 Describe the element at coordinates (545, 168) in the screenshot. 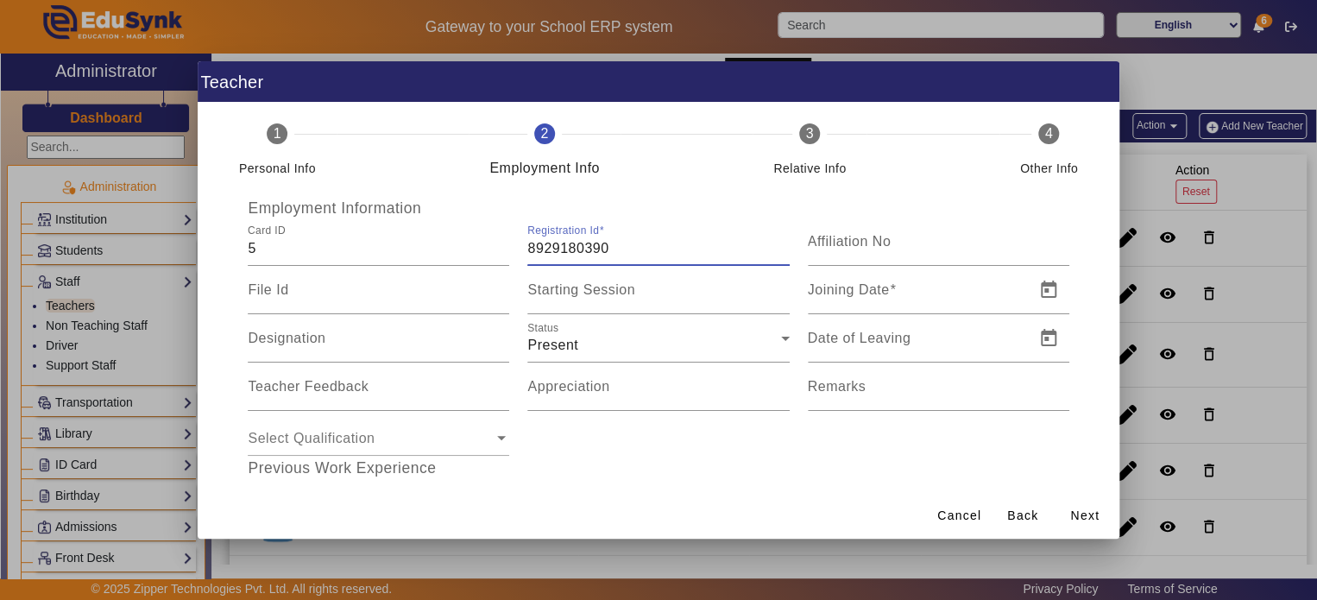

I see `div: Employment Info` at that location.